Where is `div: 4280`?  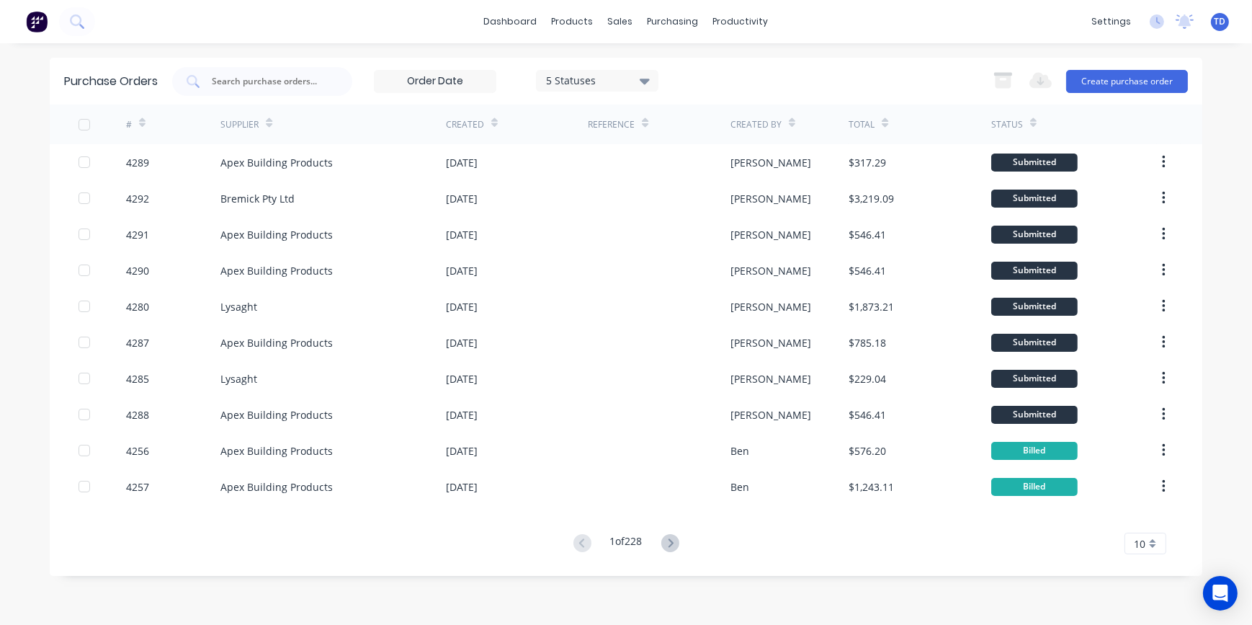 div: 4280 is located at coordinates (138, 306).